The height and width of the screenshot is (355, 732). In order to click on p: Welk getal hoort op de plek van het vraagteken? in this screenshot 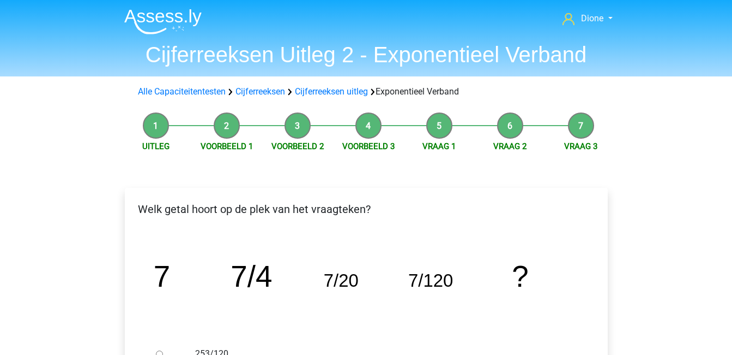, I will do `click(367, 209)`.